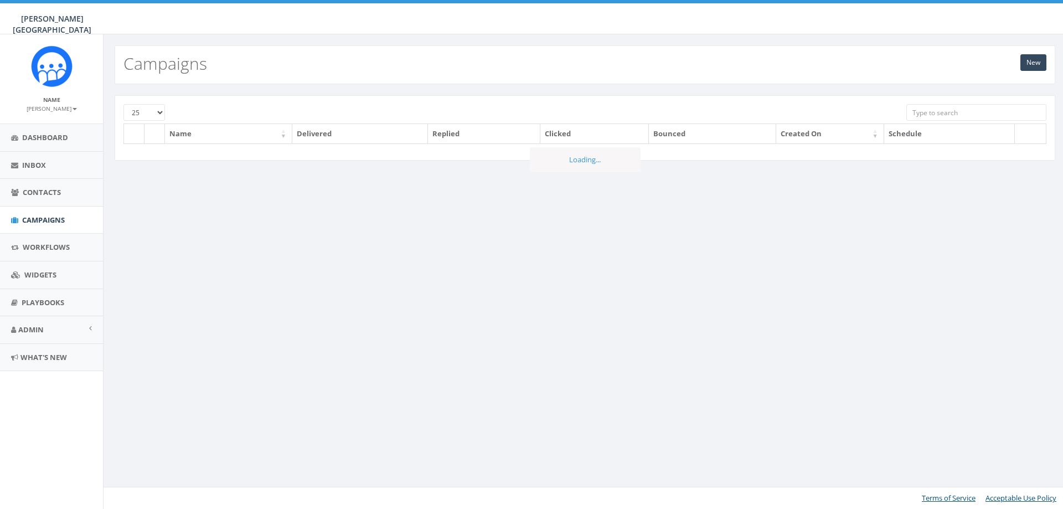 This screenshot has width=1063, height=509. Describe the element at coordinates (1033, 63) in the screenshot. I see `a: New` at that location.